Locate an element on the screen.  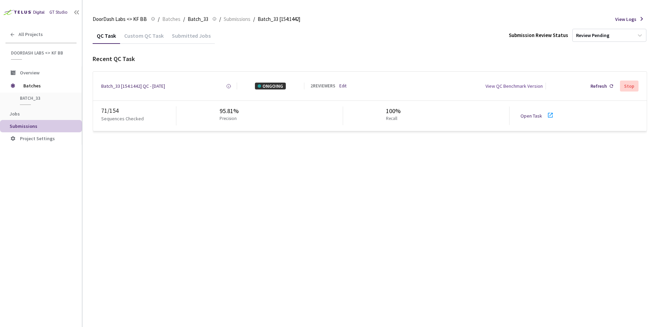
div: ONGOING is located at coordinates (270, 86).